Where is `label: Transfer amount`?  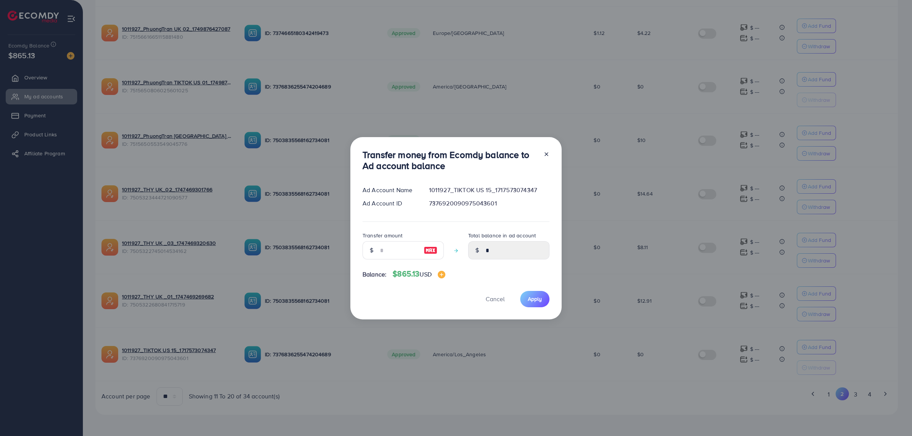 label: Transfer amount is located at coordinates (382, 236).